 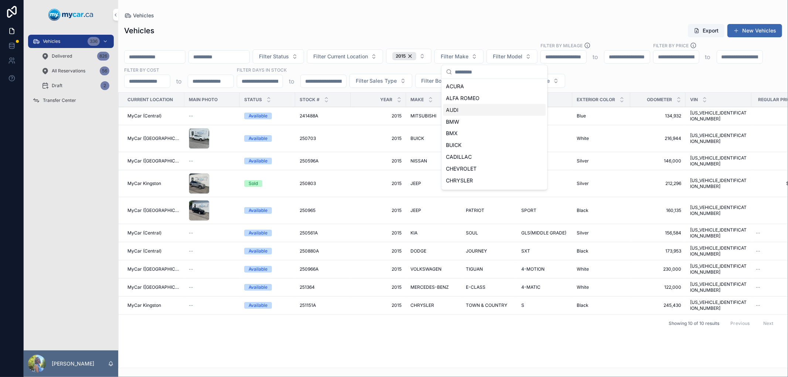 What do you see at coordinates (308, 233) in the screenshot?
I see `span: 250561A` at bounding box center [308, 233].